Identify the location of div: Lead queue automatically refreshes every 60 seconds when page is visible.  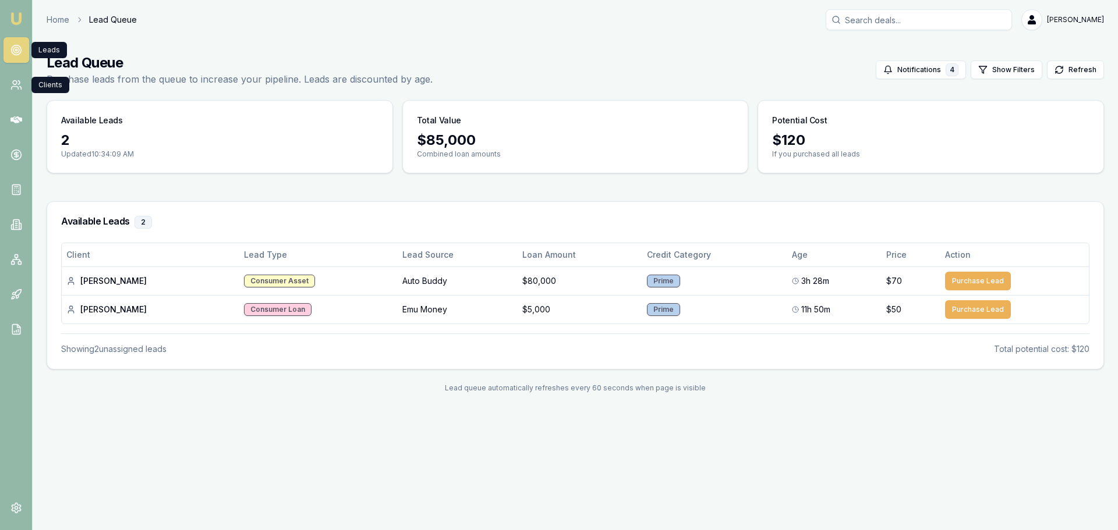
(575, 388).